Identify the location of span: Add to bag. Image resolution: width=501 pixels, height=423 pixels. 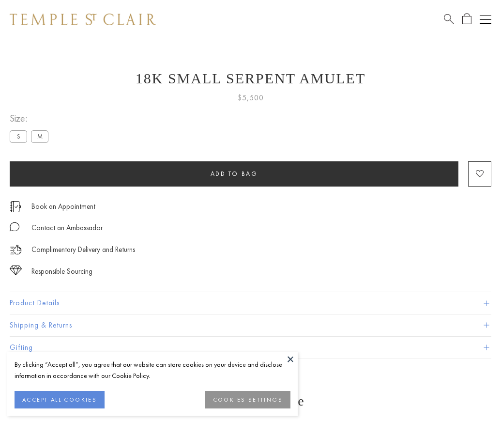
(234, 173).